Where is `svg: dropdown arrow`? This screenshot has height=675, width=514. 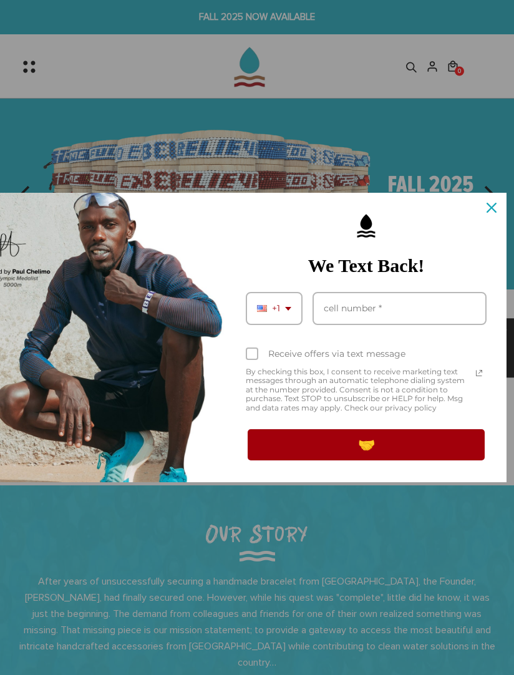
svg: dropdown arrow is located at coordinates (288, 309).